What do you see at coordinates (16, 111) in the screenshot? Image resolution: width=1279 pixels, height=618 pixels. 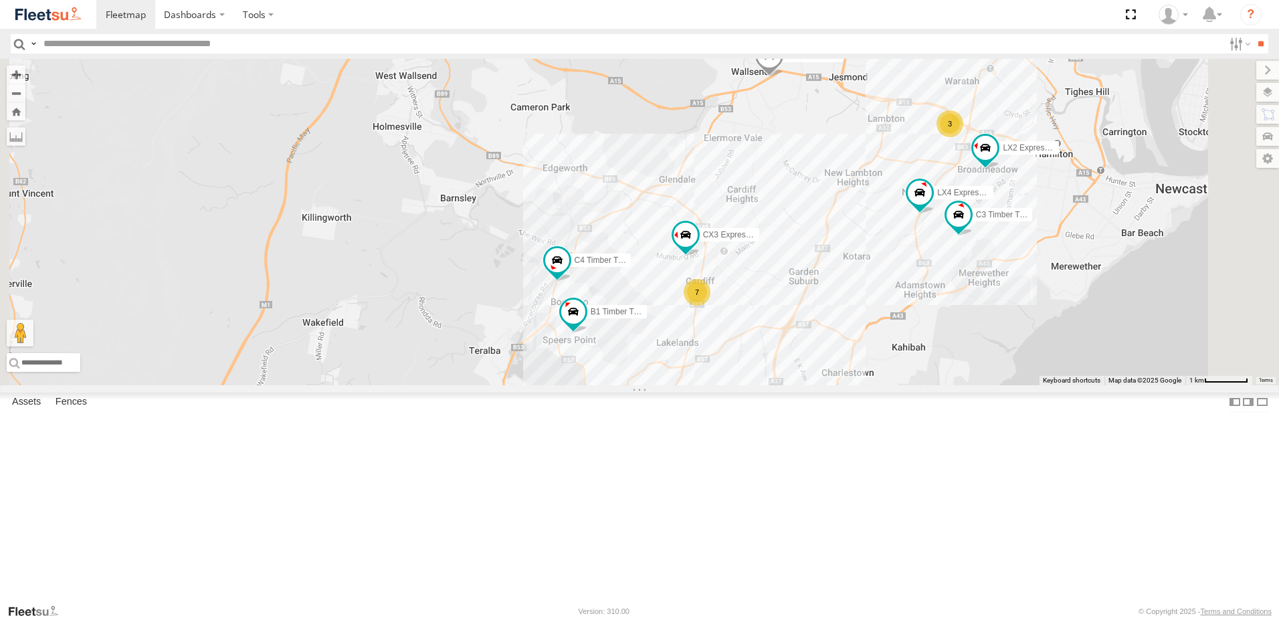 I see `button: Zoom Home` at bounding box center [16, 111].